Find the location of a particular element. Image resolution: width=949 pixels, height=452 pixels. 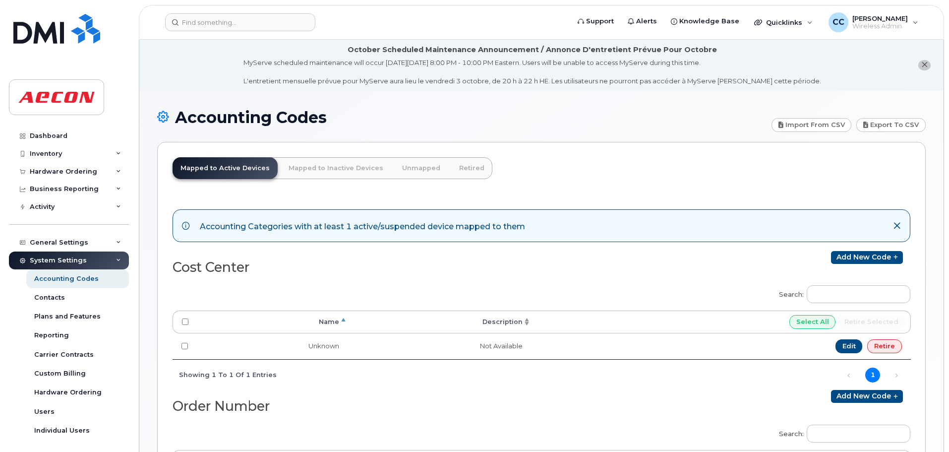

th: Name: activate to sort column descending is located at coordinates (273, 322).